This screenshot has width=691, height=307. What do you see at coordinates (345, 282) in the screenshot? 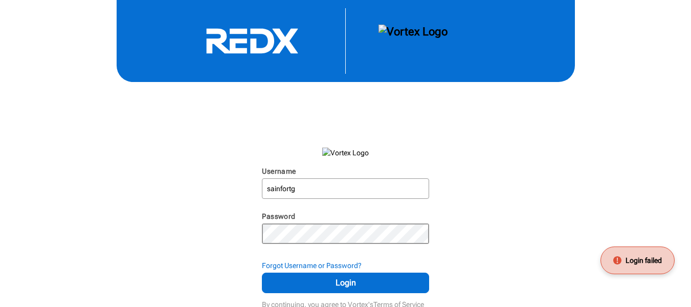
I see `button: Login` at bounding box center [345, 282].